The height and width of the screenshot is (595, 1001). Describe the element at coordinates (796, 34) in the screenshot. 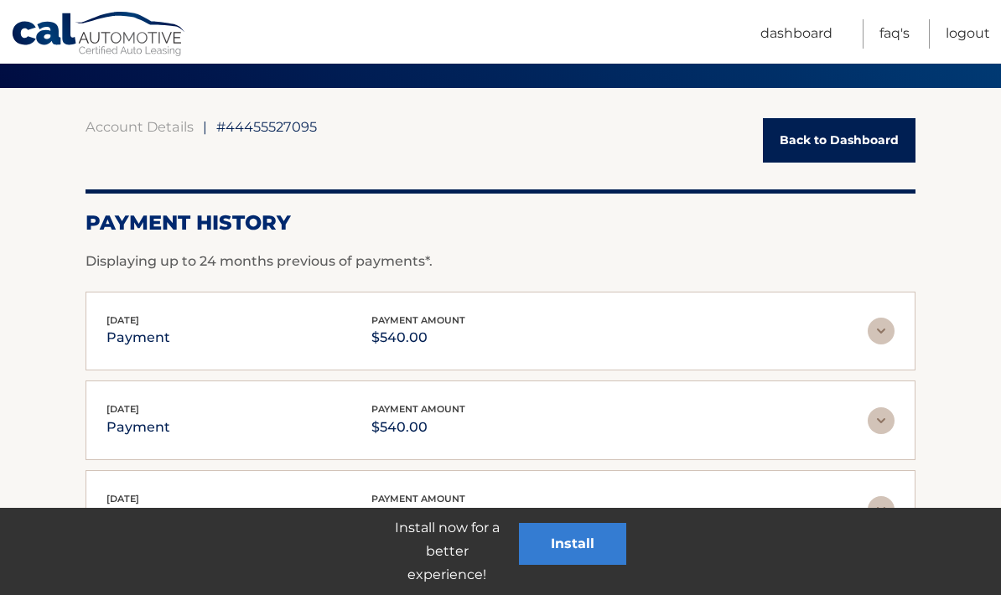

I see `a: Dashboard` at that location.